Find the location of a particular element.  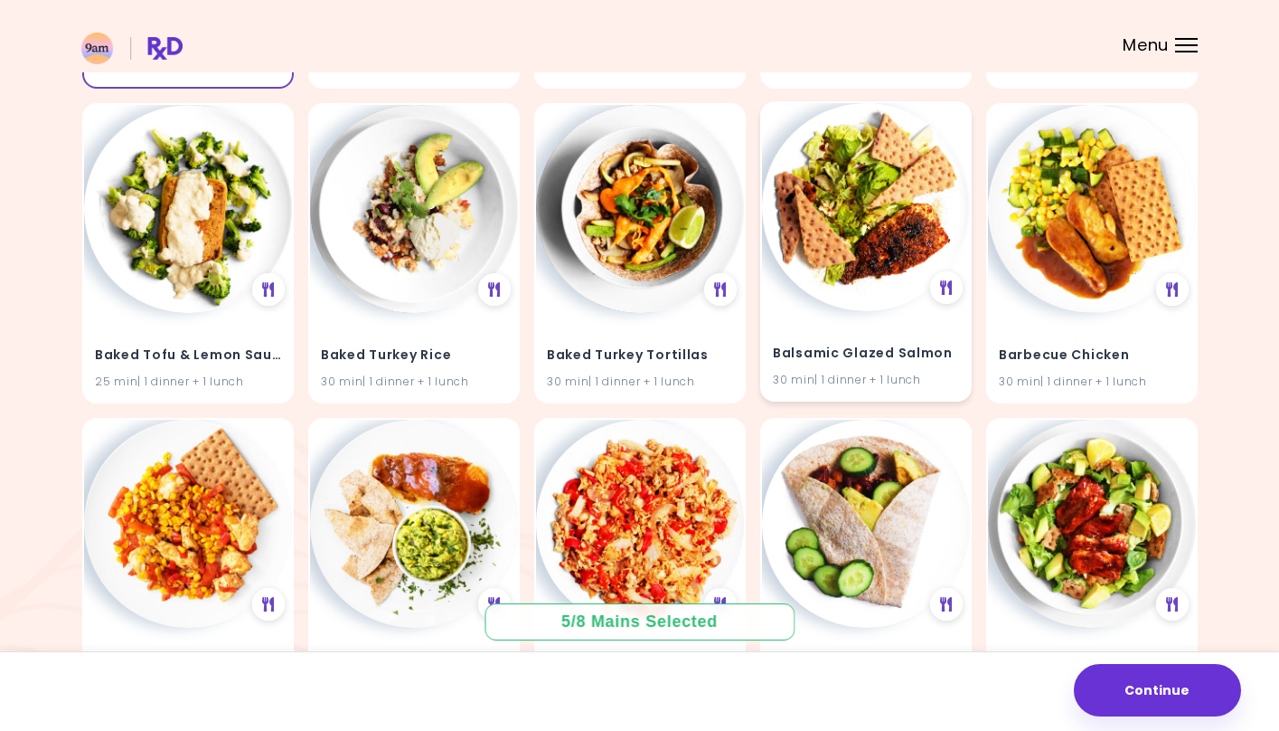

div: 5 / 8 Mains Selected is located at coordinates (640, 621).